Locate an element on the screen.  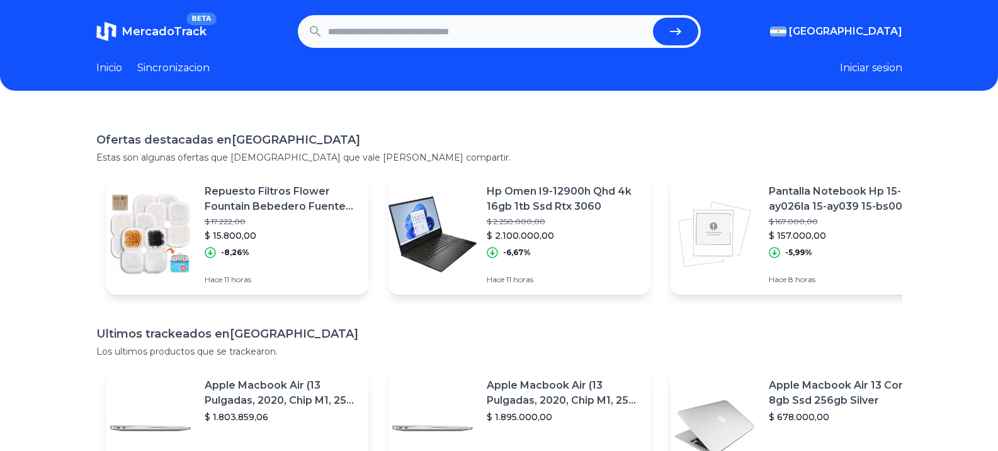
a: Featured imageRepuesto Filtros Flower Fountain Bebedero Fuente Gatos X 4$ 17.222,00$ 15.800,00-8,... is located at coordinates (237, 234).